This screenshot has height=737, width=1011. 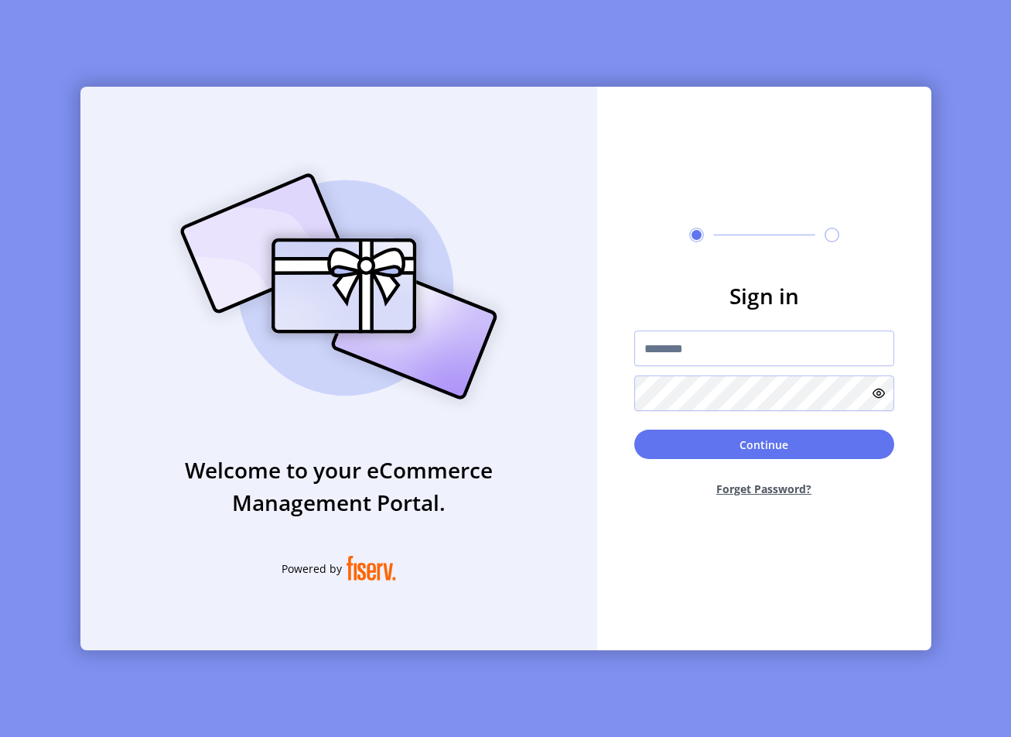 I want to click on h3: Sign in, so click(x=764, y=296).